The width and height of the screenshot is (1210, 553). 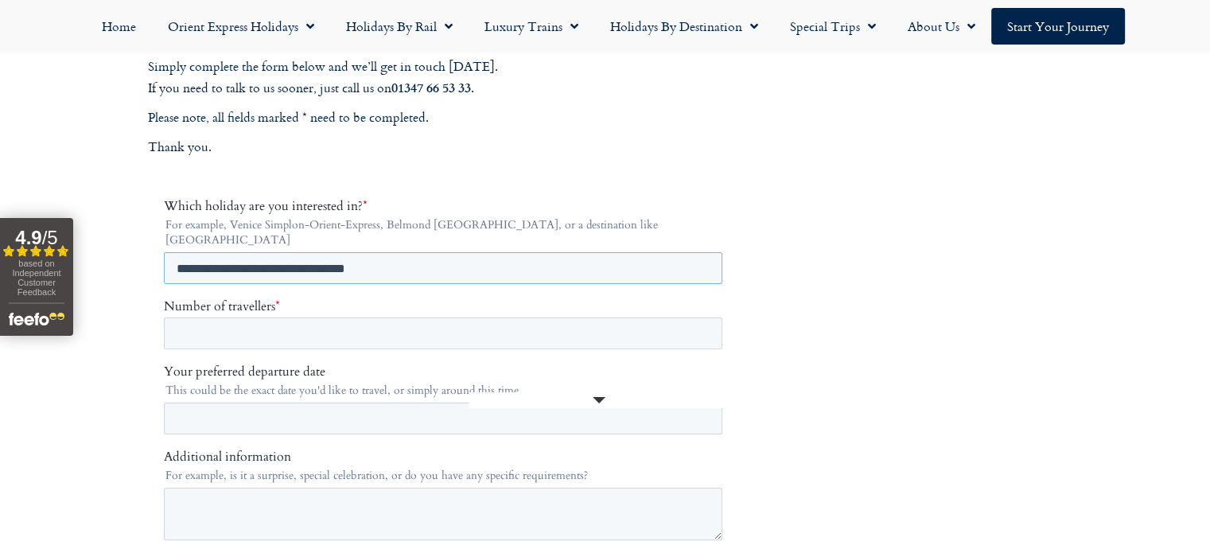 What do you see at coordinates (833, 26) in the screenshot?
I see `a: Special Trips` at bounding box center [833, 26].